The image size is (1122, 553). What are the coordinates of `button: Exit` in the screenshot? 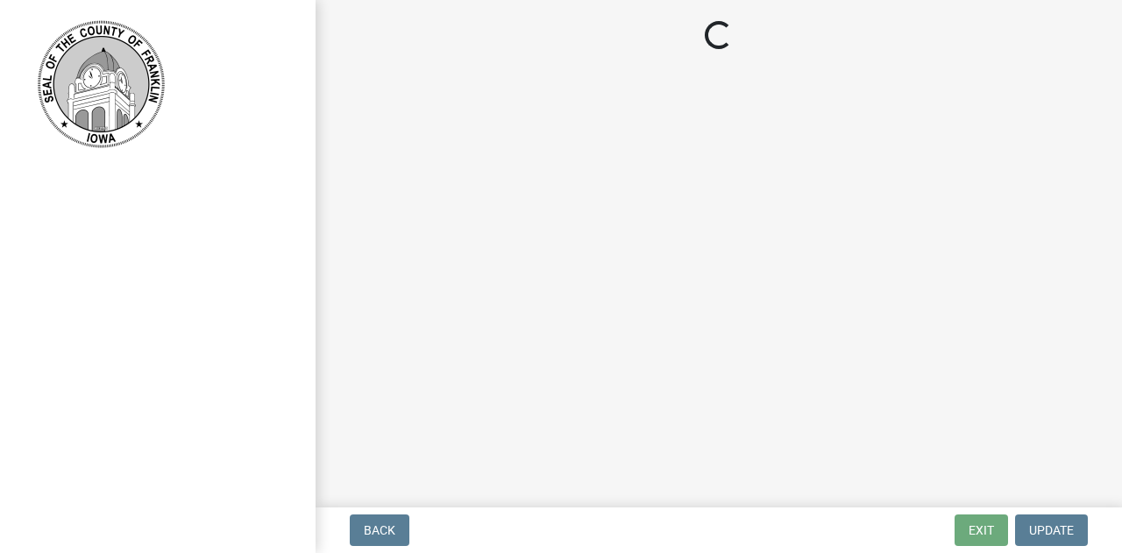 It's located at (981, 531).